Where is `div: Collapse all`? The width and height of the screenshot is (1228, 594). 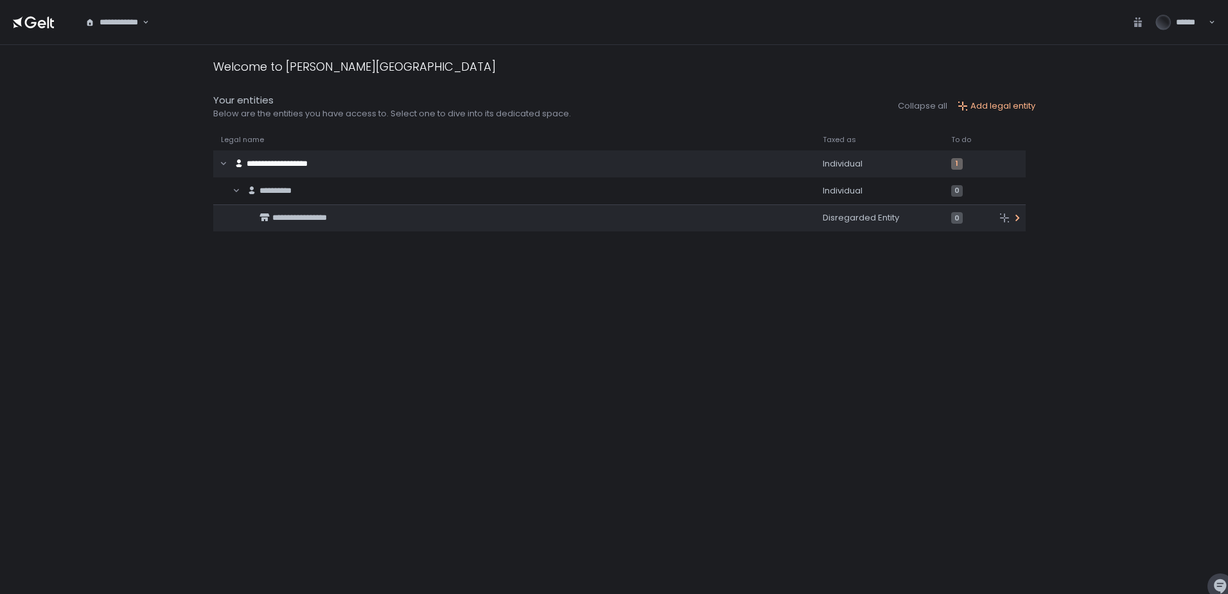
div: Collapse all is located at coordinates (923, 106).